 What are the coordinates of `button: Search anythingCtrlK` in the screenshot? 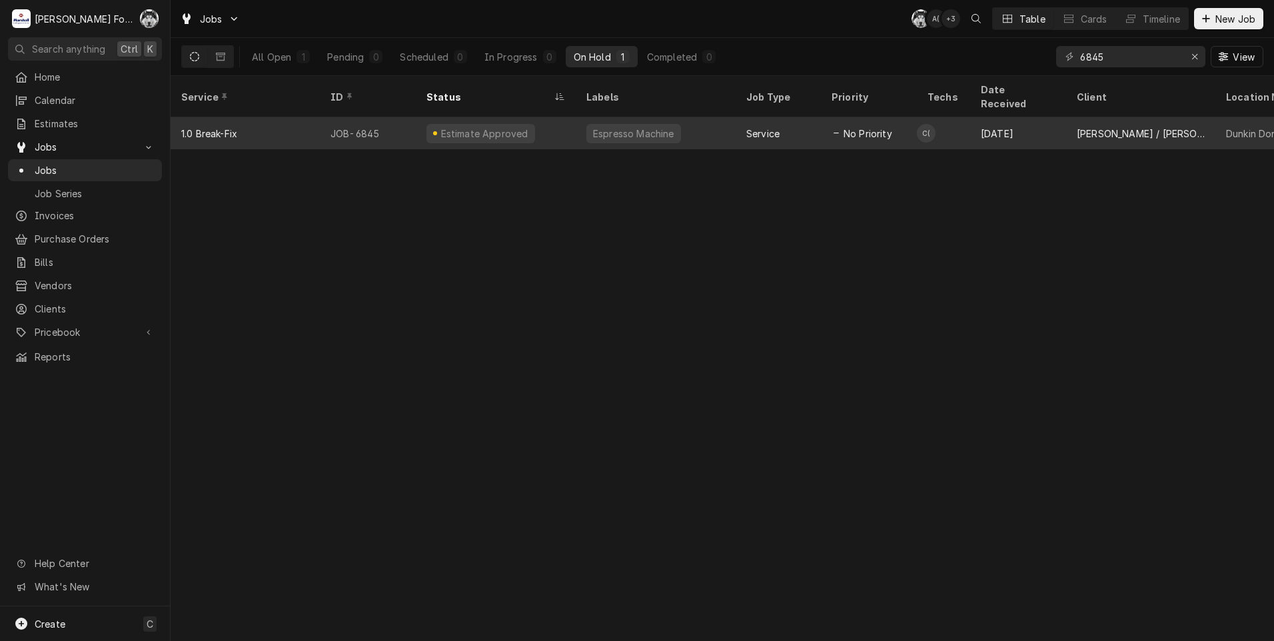 It's located at (85, 49).